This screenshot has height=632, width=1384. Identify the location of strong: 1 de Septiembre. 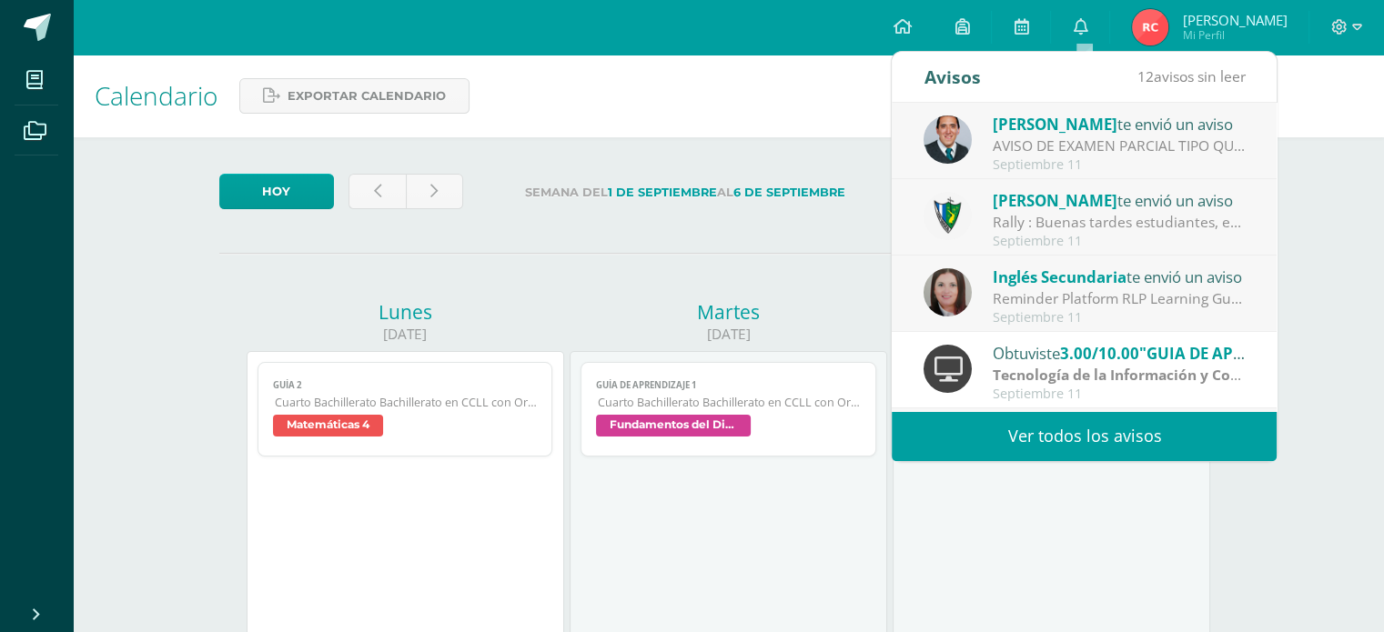
(662, 192).